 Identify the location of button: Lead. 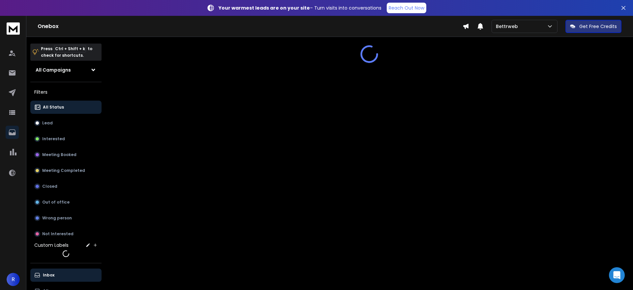
(66, 123).